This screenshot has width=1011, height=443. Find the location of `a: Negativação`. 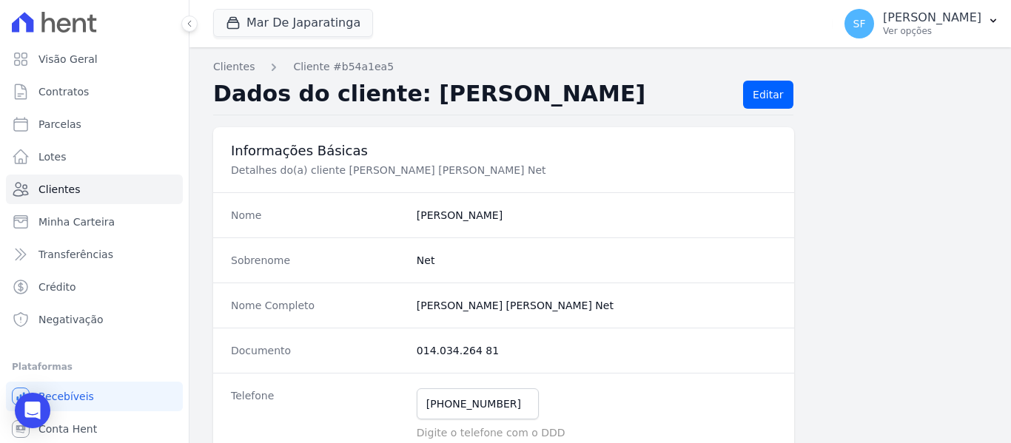

a: Negativação is located at coordinates (94, 320).